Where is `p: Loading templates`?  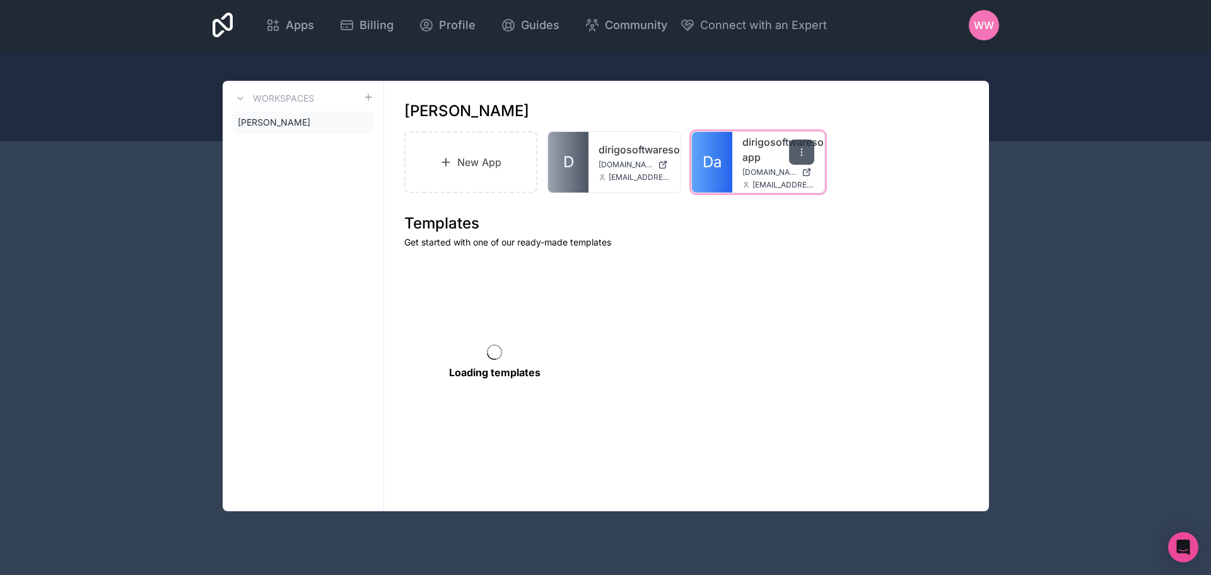
p: Loading templates is located at coordinates (495, 372).